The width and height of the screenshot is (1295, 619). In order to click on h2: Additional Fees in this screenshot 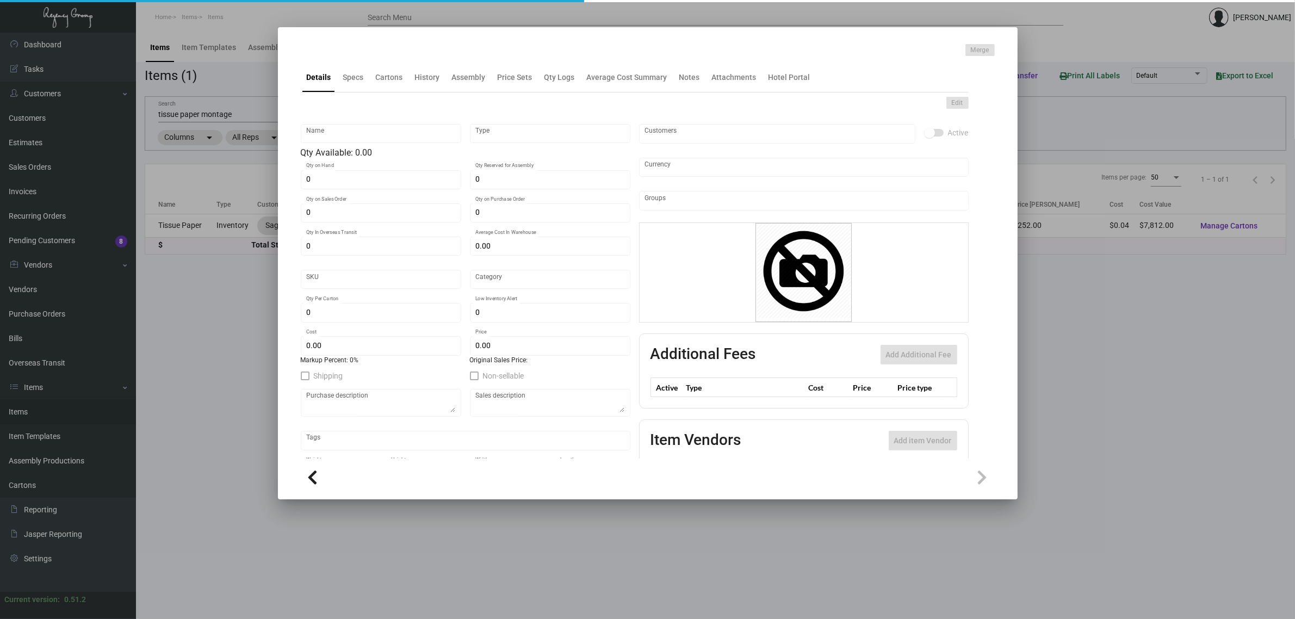, I will do `click(703, 355)`.